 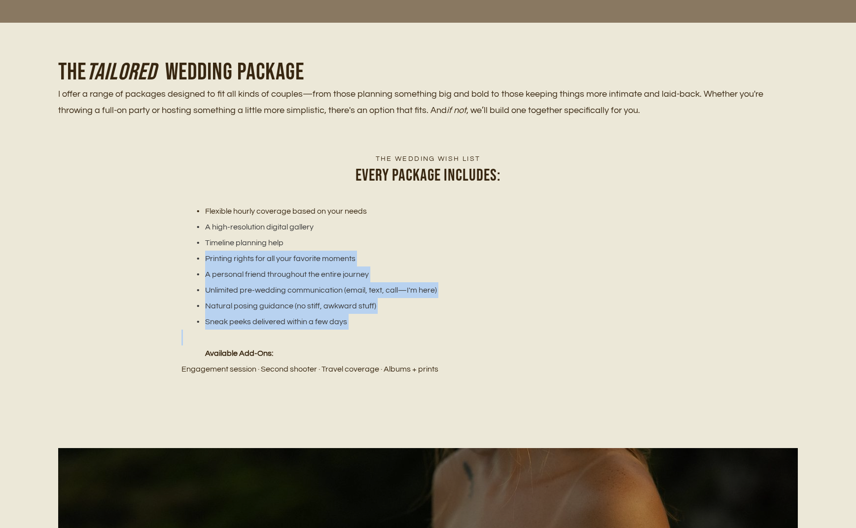 I want to click on li: A high-resolution digital gallery, so click(x=434, y=227).